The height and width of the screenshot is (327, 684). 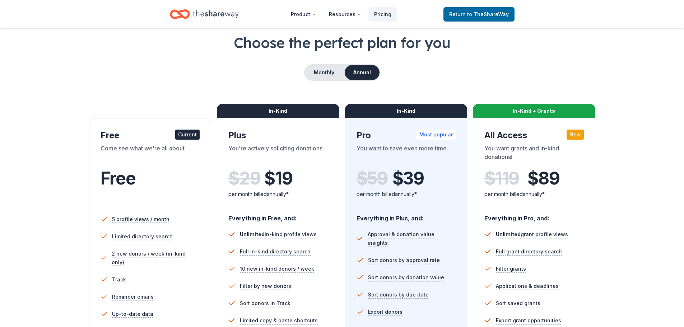 I want to click on a: Pricing, so click(x=383, y=14).